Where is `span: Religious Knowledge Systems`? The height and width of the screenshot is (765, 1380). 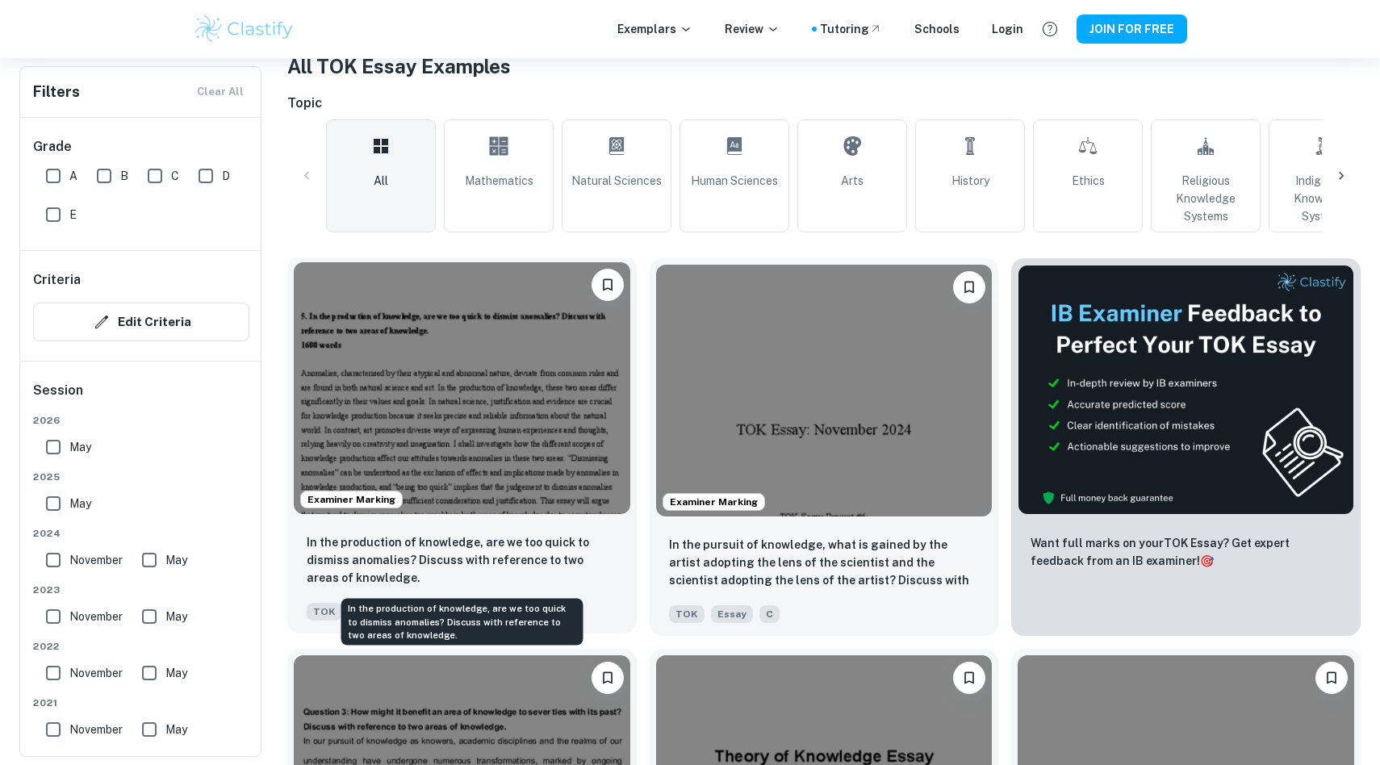
span: Religious Knowledge Systems is located at coordinates (1206, 199).